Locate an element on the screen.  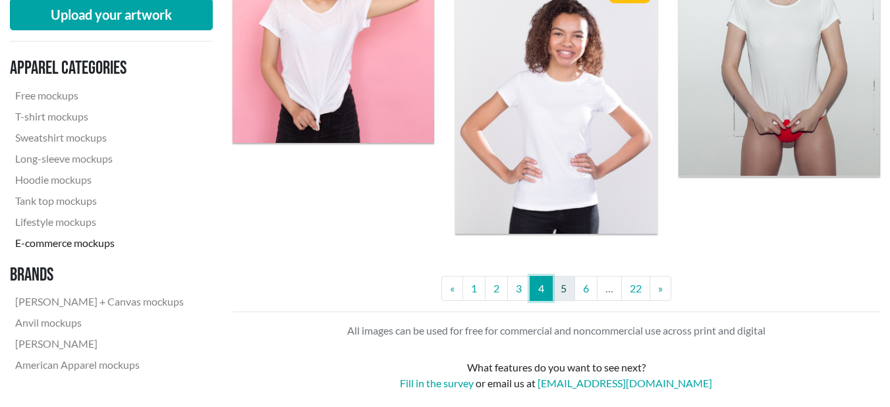
div: What features do you want to see next? or email us at is located at coordinates (556, 376).